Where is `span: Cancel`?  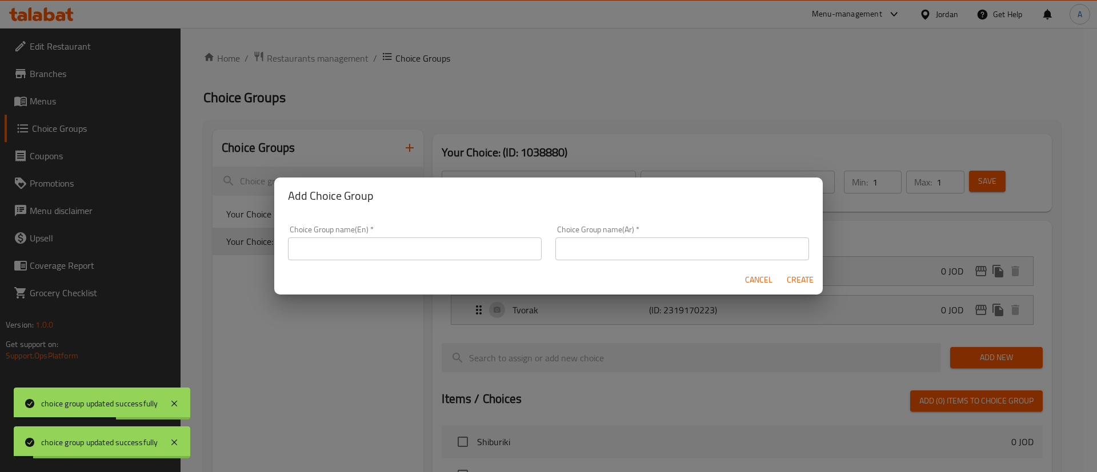
span: Cancel is located at coordinates (759, 280).